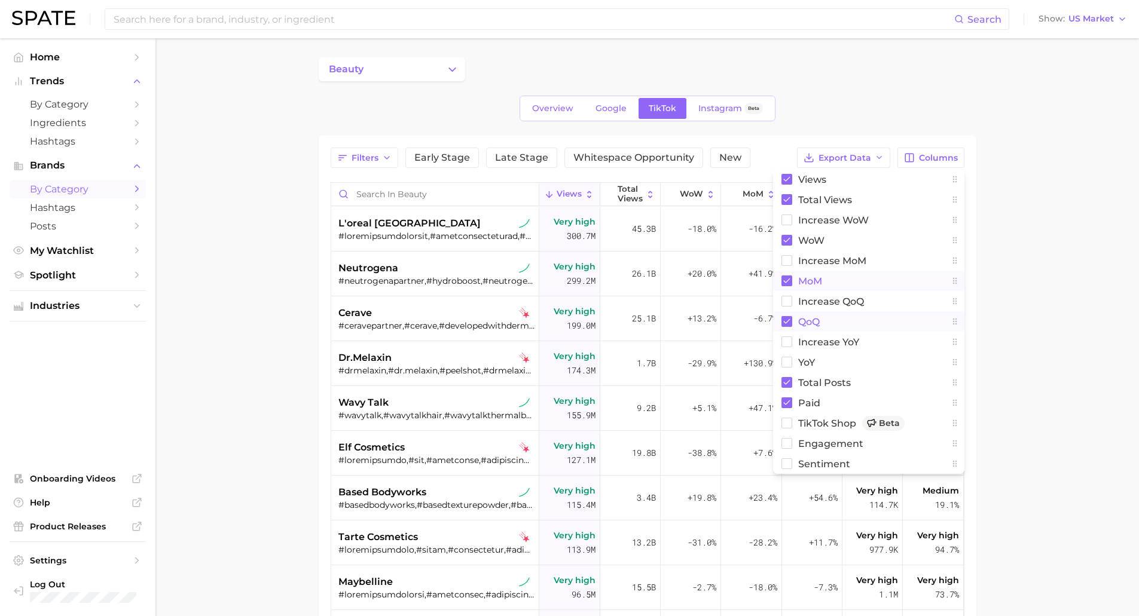  What do you see at coordinates (581, 505) in the screenshot?
I see `span: 115.4m` at bounding box center [581, 505].